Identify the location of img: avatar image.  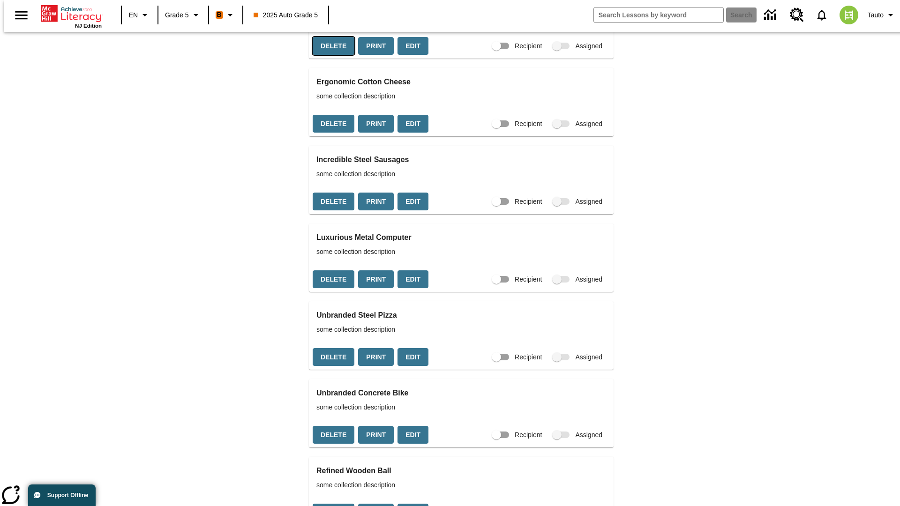
(849, 15).